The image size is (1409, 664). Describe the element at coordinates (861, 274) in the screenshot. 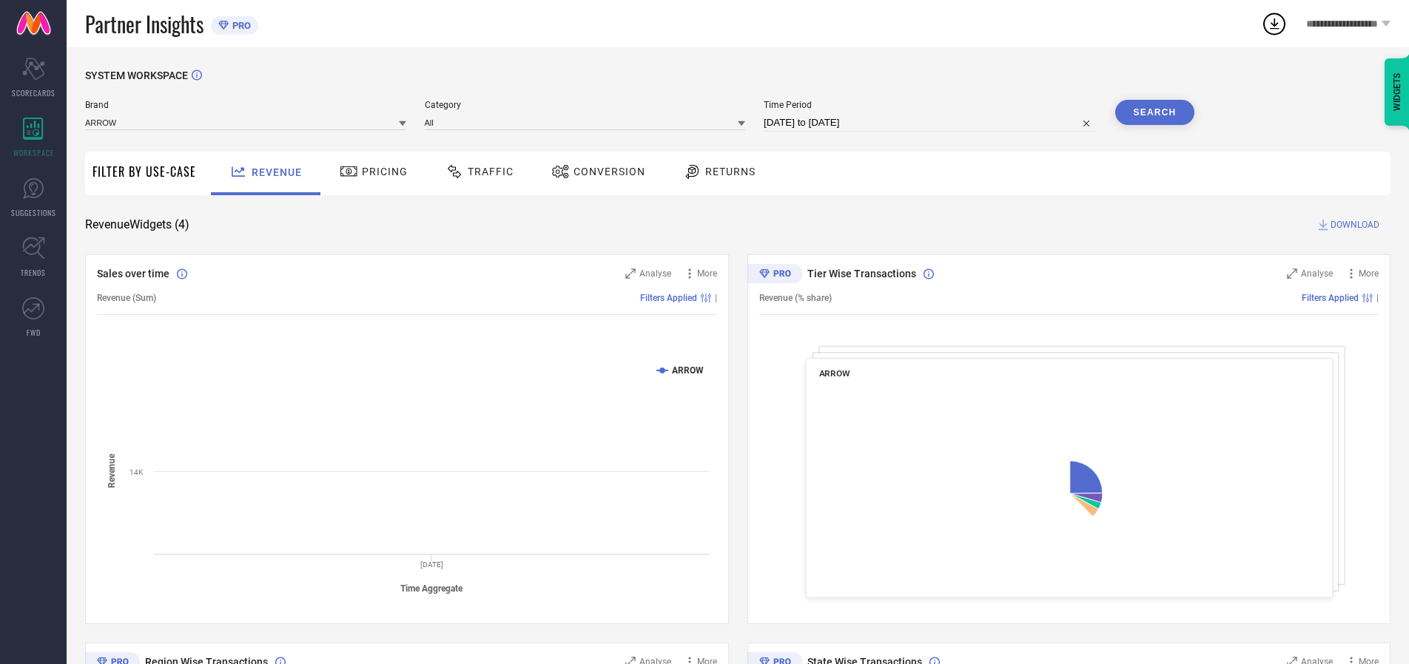

I see `span: Tier Wise Transactions` at that location.